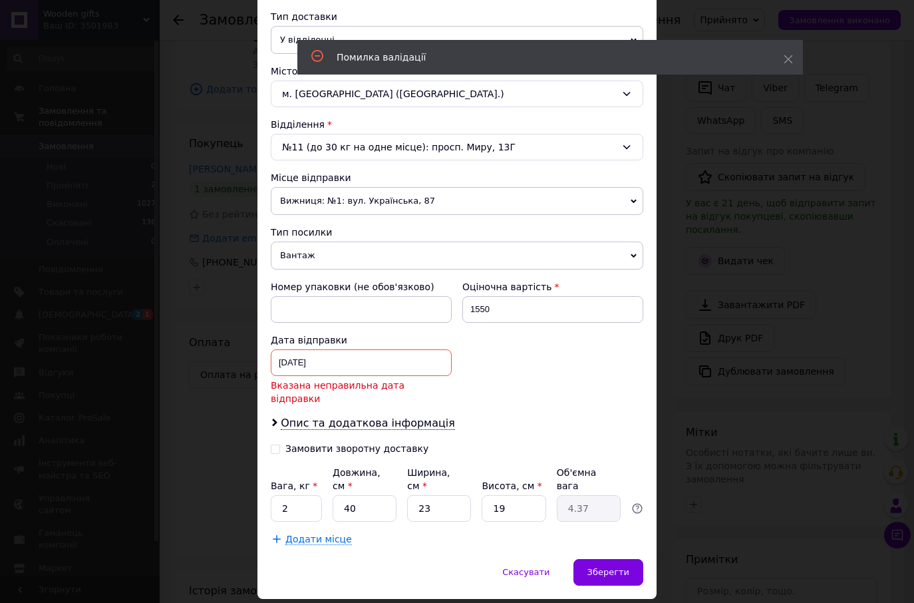  Describe the element at coordinates (294, 486) in the screenshot. I see `label: Вага, кг` at that location.